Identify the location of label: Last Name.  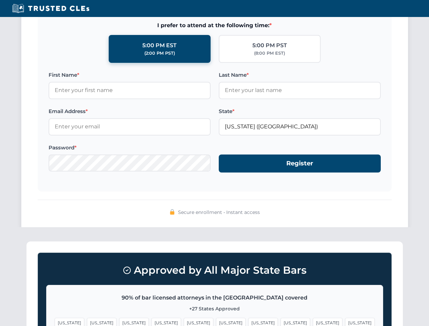
(300, 75).